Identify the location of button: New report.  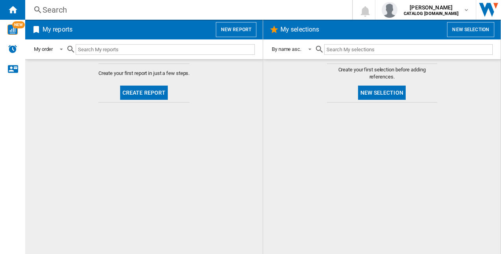
(236, 30).